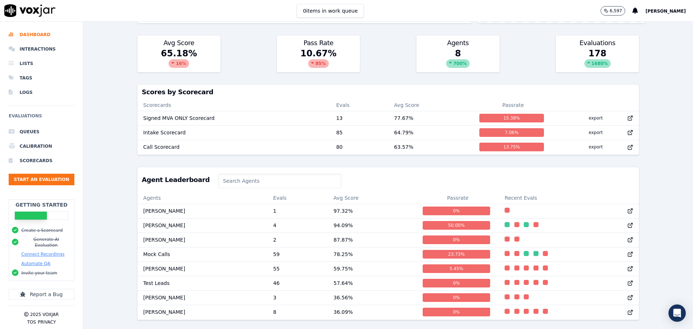 This screenshot has height=329, width=693. Describe the element at coordinates (42, 230) in the screenshot. I see `button: Create a Scorecard` at that location.